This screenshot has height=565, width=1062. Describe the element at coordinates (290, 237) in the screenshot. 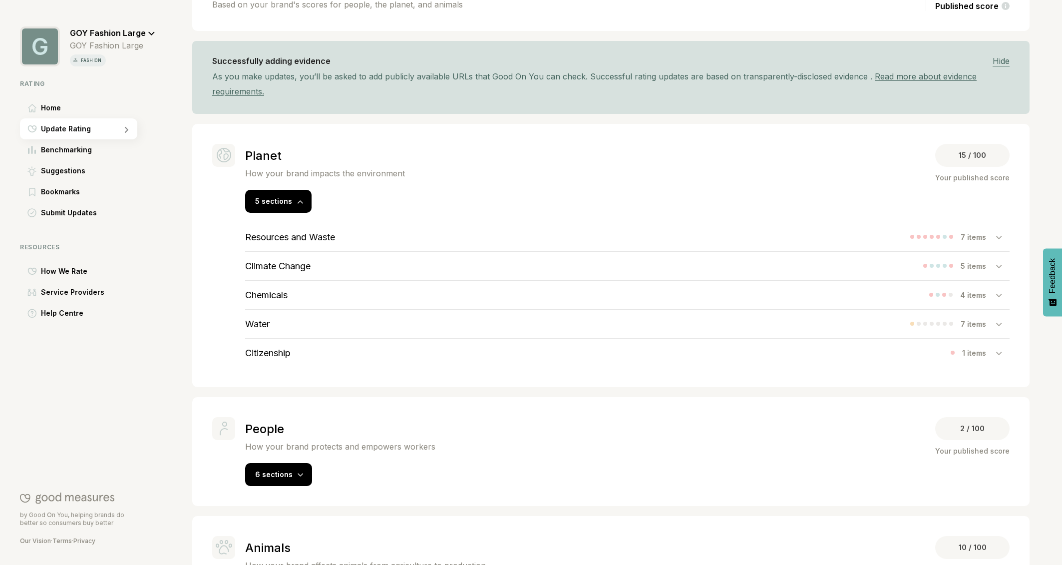

I see `h3: Resources and Waste` at that location.